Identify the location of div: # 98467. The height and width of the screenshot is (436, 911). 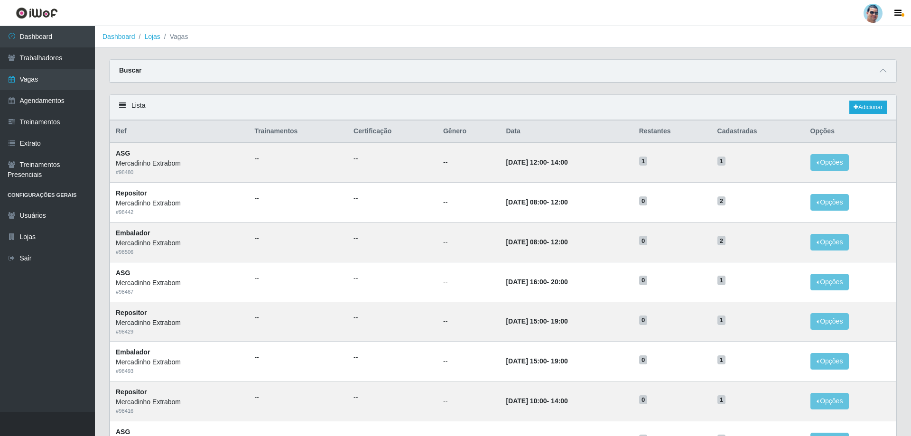
(179, 292).